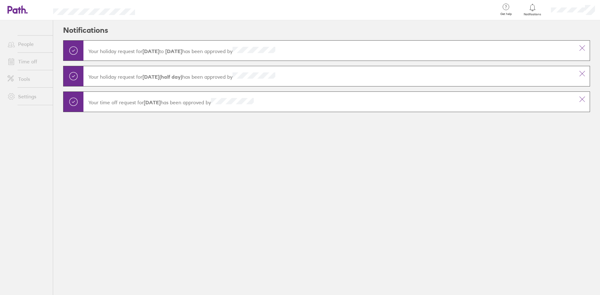 Image resolution: width=600 pixels, height=295 pixels. I want to click on a: Tools, so click(27, 79).